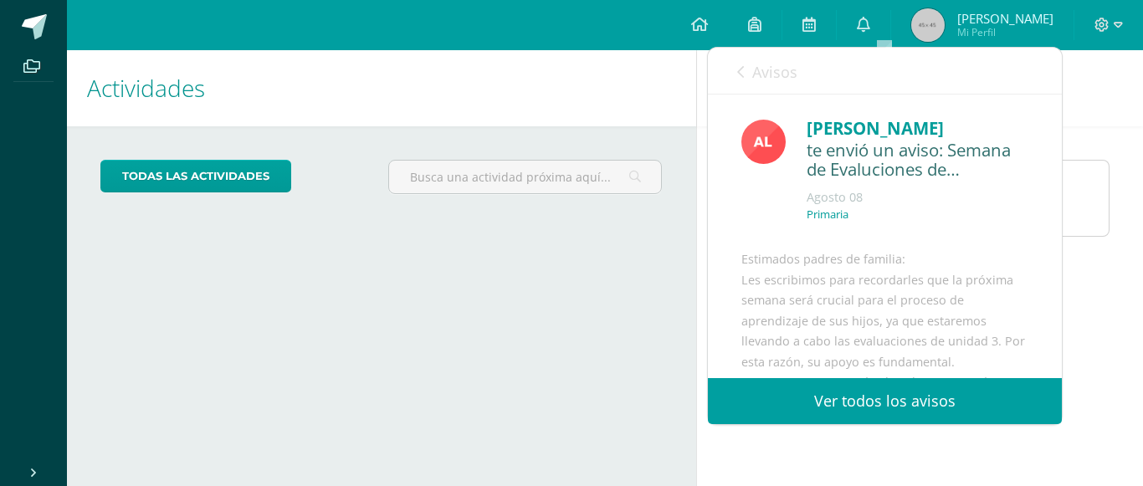  What do you see at coordinates (979, 70) in the screenshot?
I see `span: avisos sin leer` at bounding box center [979, 70].